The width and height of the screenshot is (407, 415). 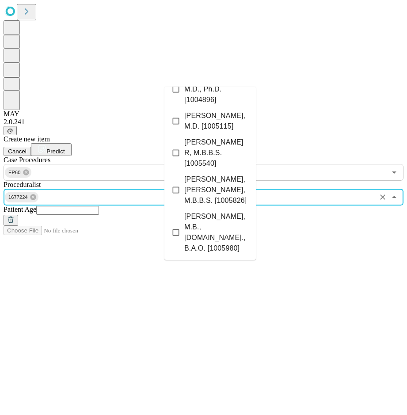 What do you see at coordinates (22, 197) in the screenshot?
I see `div: 1677224` at bounding box center [22, 197].